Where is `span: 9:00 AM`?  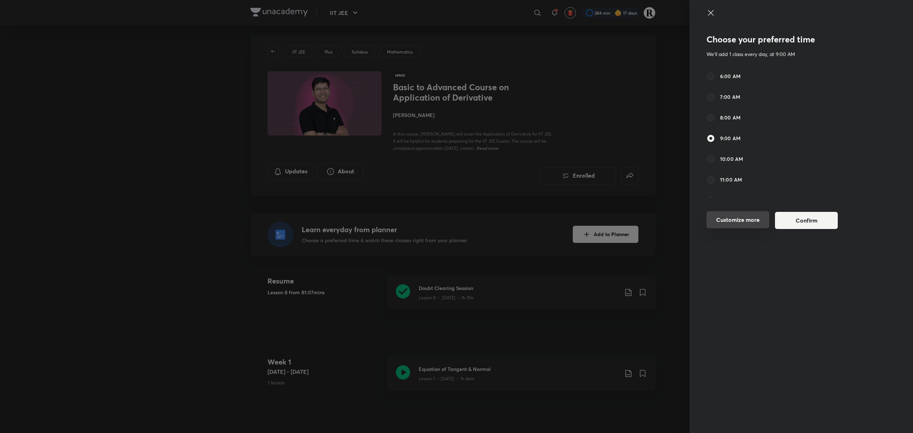
span: 9:00 AM is located at coordinates (730, 138).